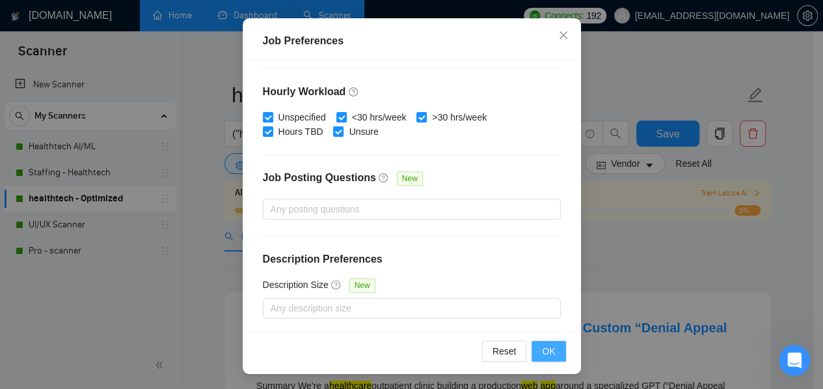 Image resolution: width=823 pixels, height=389 pixels. Describe the element at coordinates (412, 41) in the screenshot. I see `div: Job Preferences` at that location.